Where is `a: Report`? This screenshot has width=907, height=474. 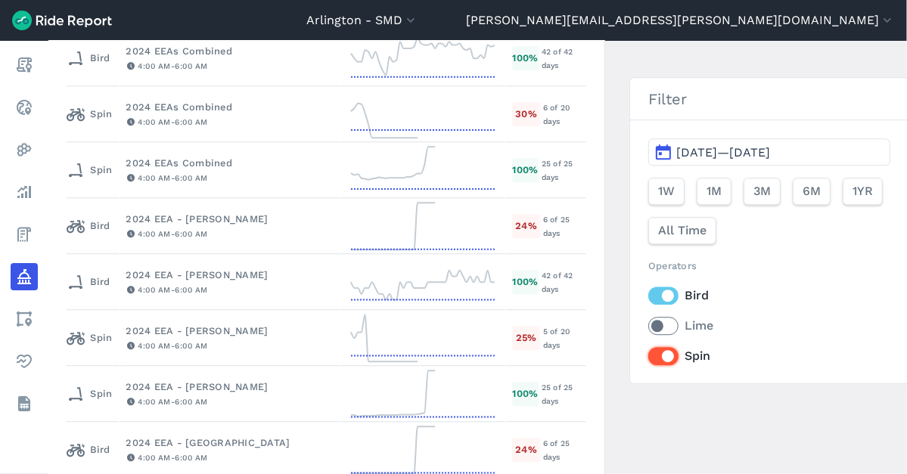
a: Report is located at coordinates (24, 65).